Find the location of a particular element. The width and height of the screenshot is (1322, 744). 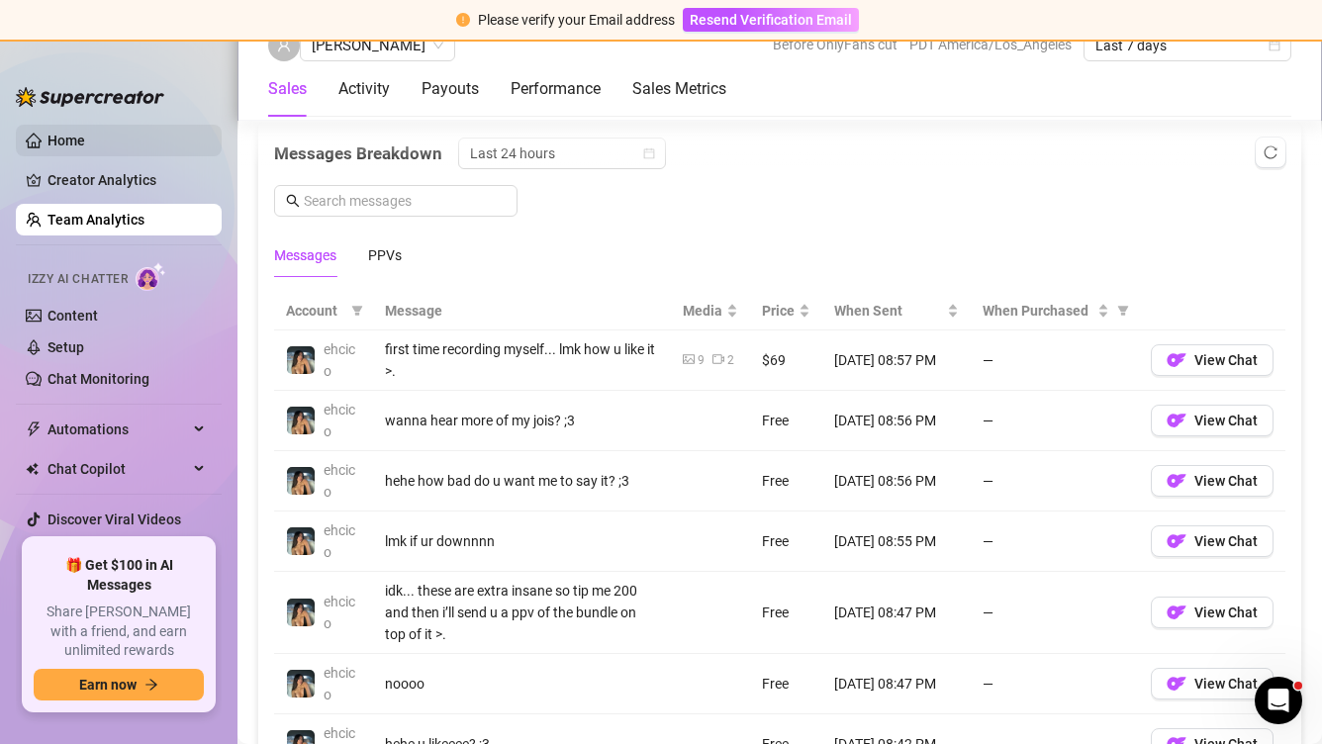

td: $69 is located at coordinates (786, 360).